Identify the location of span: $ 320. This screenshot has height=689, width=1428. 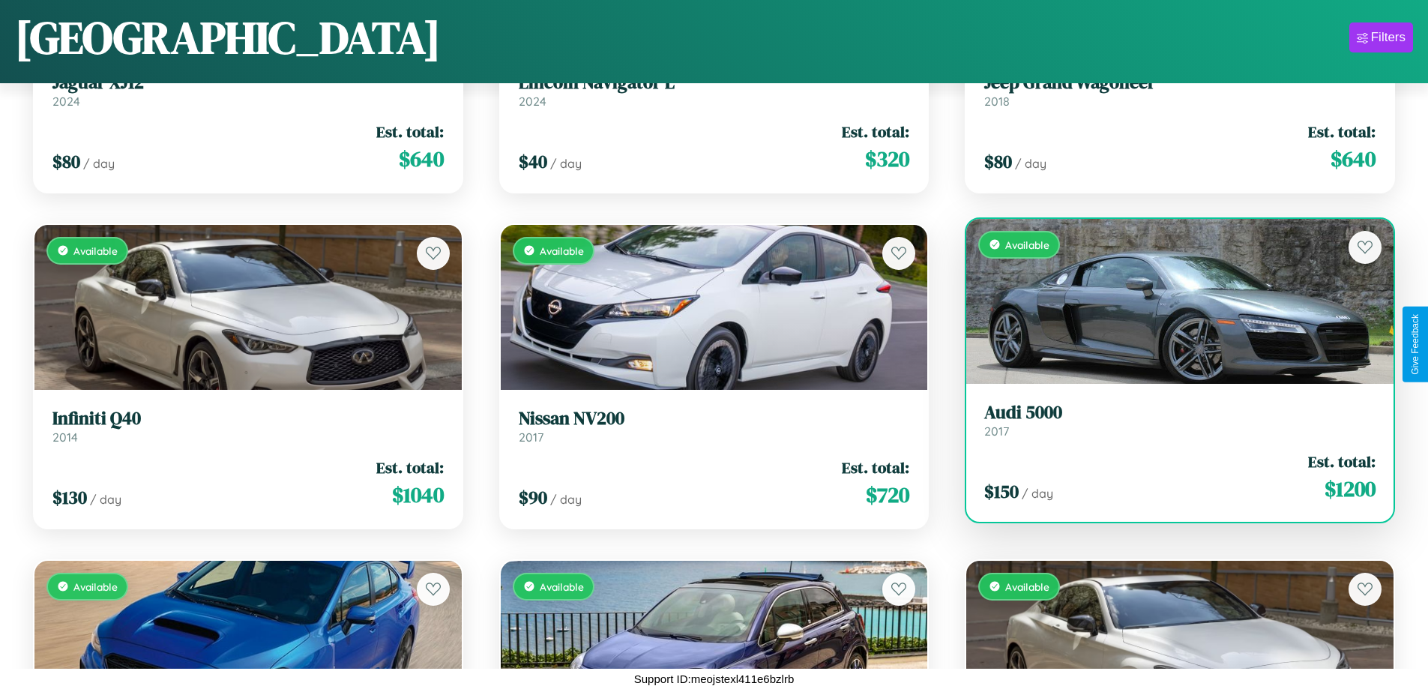
(887, 159).